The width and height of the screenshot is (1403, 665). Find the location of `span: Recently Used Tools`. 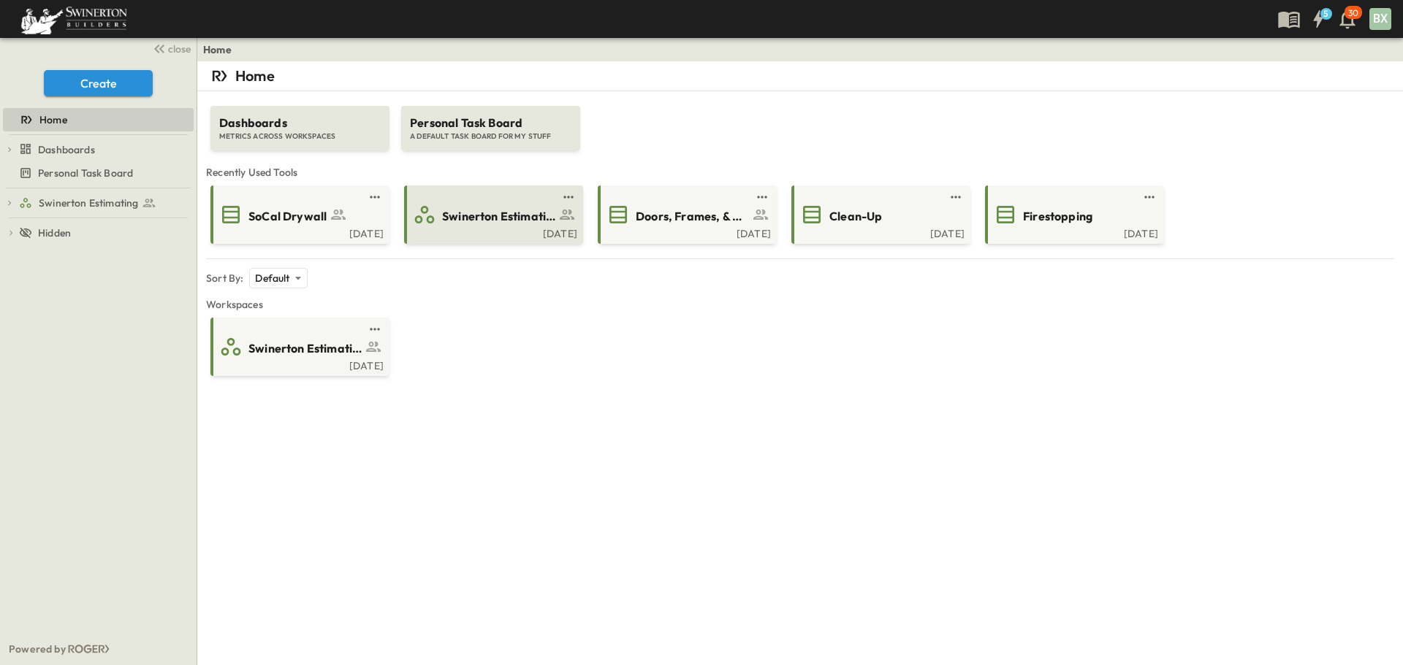

span: Recently Used Tools is located at coordinates (800, 172).